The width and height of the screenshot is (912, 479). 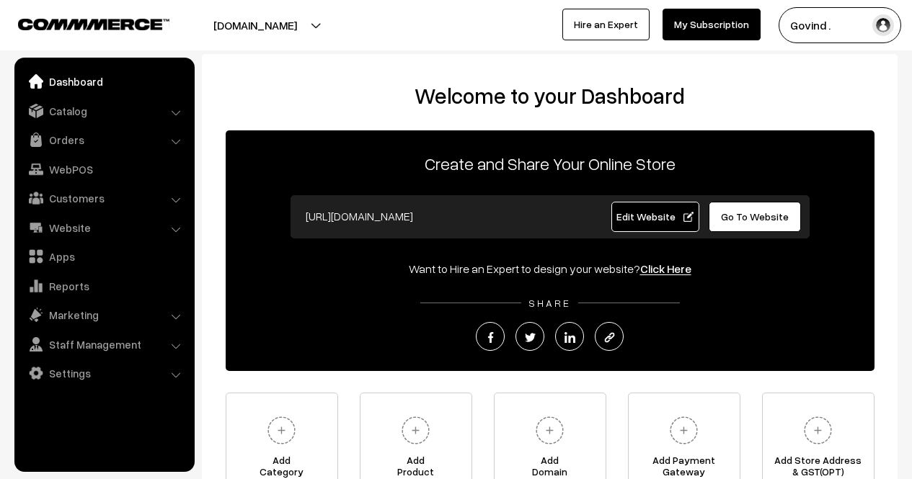 I want to click on a: Catalog, so click(x=104, y=111).